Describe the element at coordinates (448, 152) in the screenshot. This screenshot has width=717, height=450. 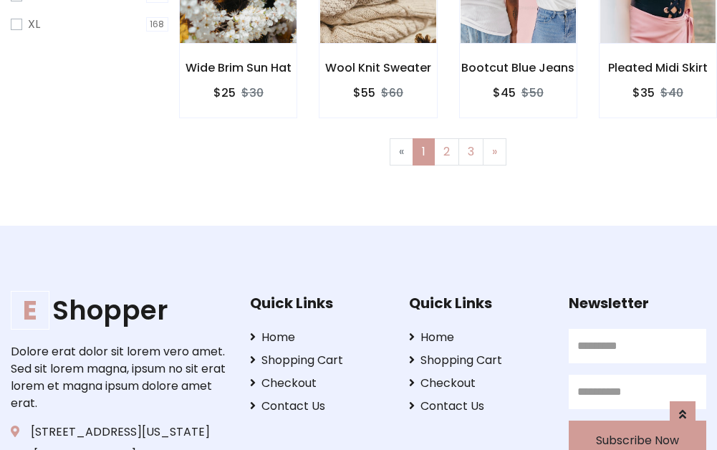
I see `nav: Page navigation` at that location.